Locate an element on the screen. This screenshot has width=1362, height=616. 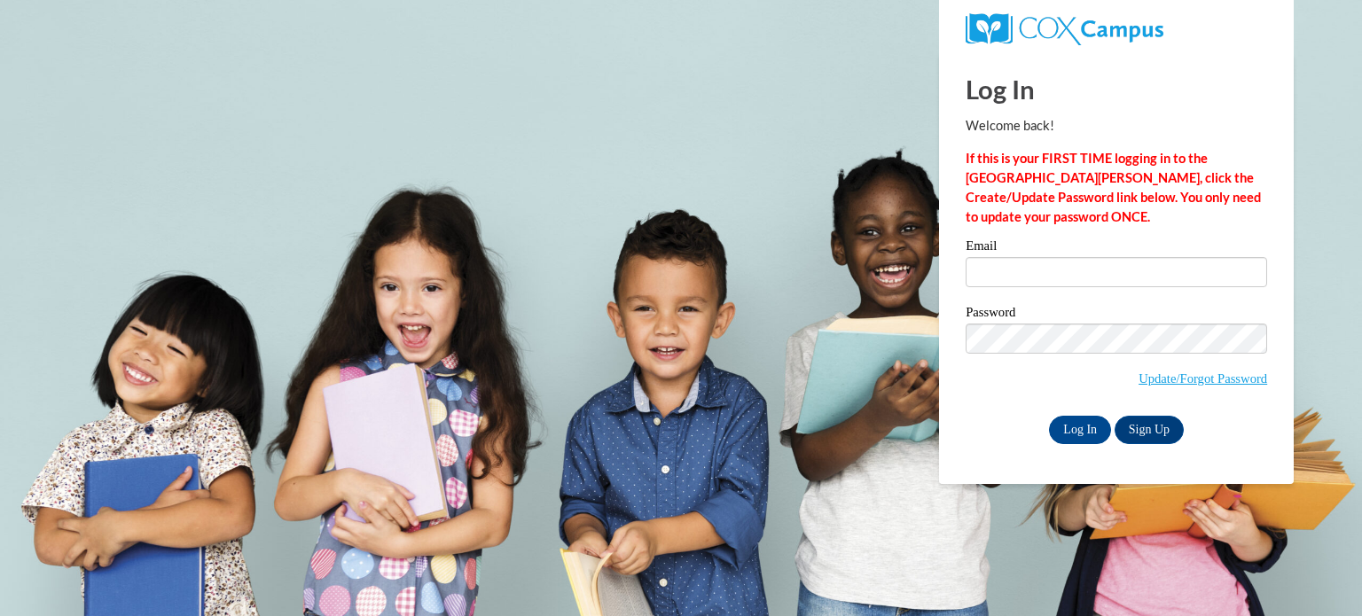
h1: Log In is located at coordinates (1117, 89).